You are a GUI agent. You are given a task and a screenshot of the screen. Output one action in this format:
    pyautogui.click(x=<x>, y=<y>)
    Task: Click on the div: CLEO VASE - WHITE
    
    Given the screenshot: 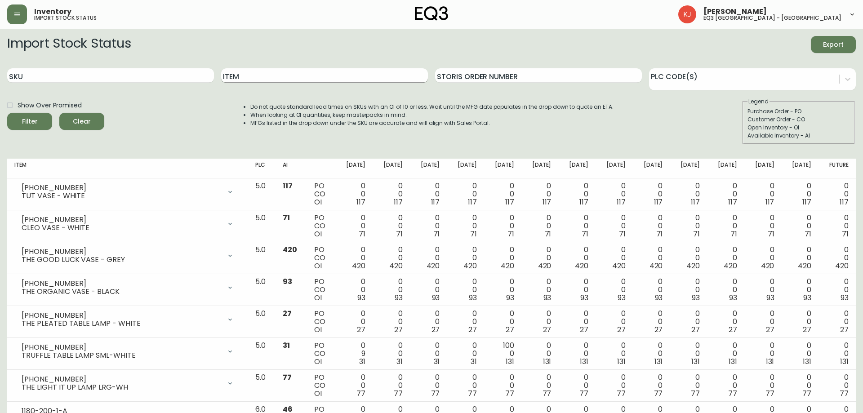 What is the action you would take?
    pyautogui.click(x=121, y=228)
    